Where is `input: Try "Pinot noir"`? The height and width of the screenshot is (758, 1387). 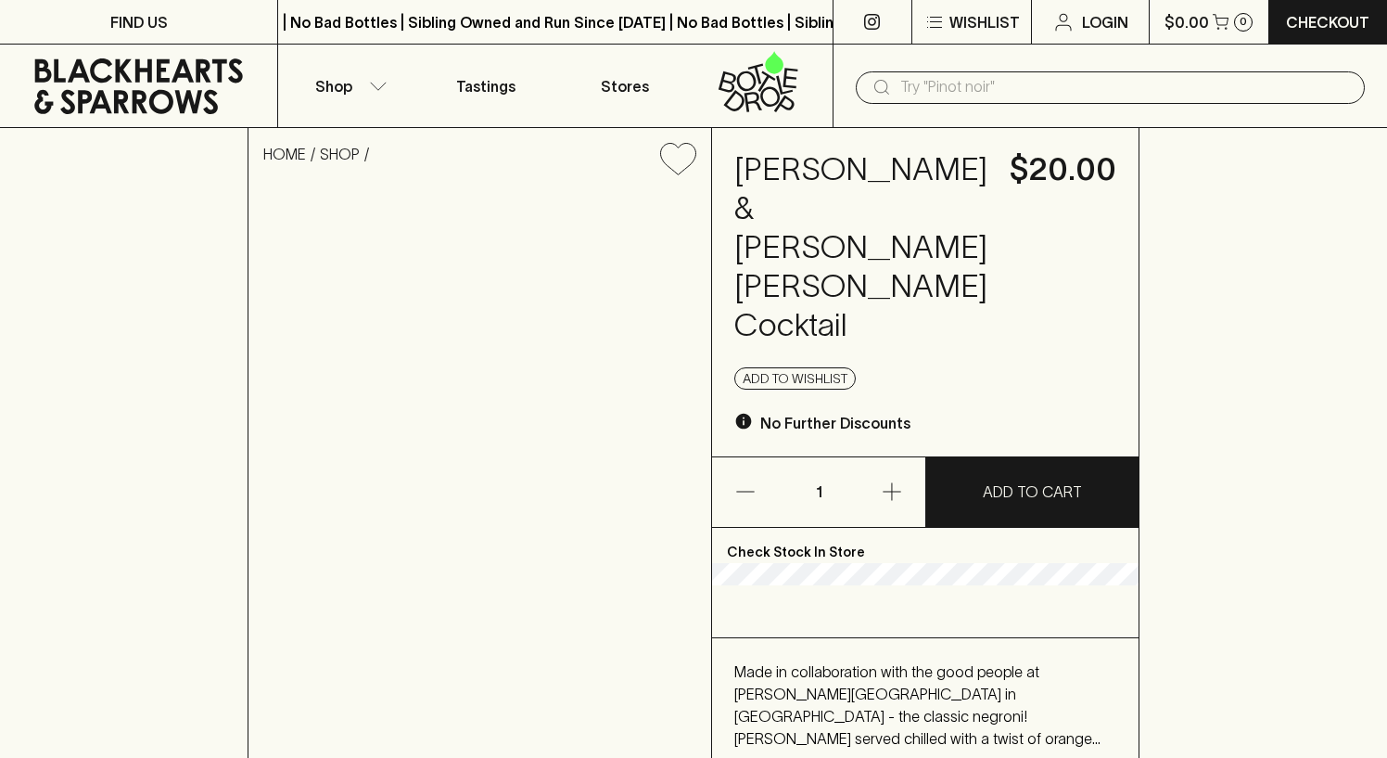
input: Try "Pinot noir" is located at coordinates (1125, 87).